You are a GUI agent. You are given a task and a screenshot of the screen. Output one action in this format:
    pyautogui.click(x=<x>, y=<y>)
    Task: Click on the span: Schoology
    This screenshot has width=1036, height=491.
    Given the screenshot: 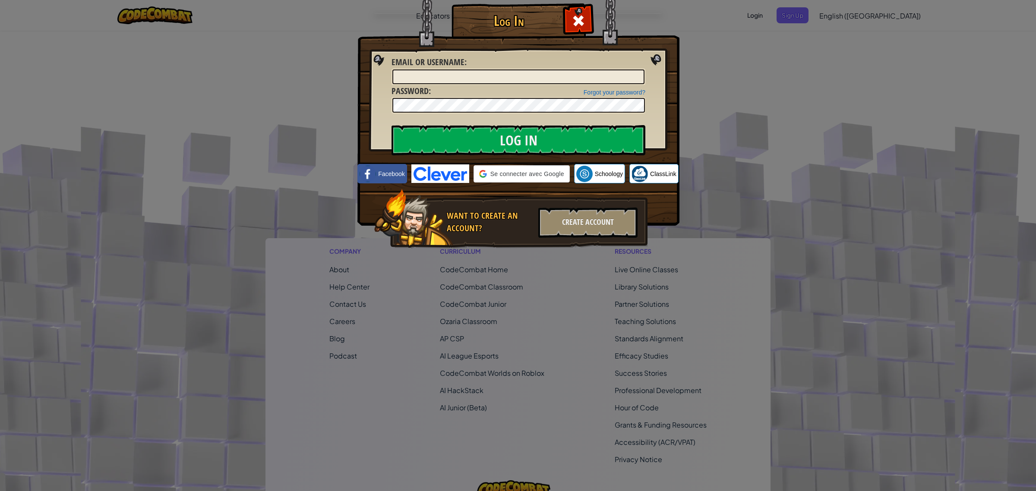 What is the action you would take?
    pyautogui.click(x=609, y=174)
    